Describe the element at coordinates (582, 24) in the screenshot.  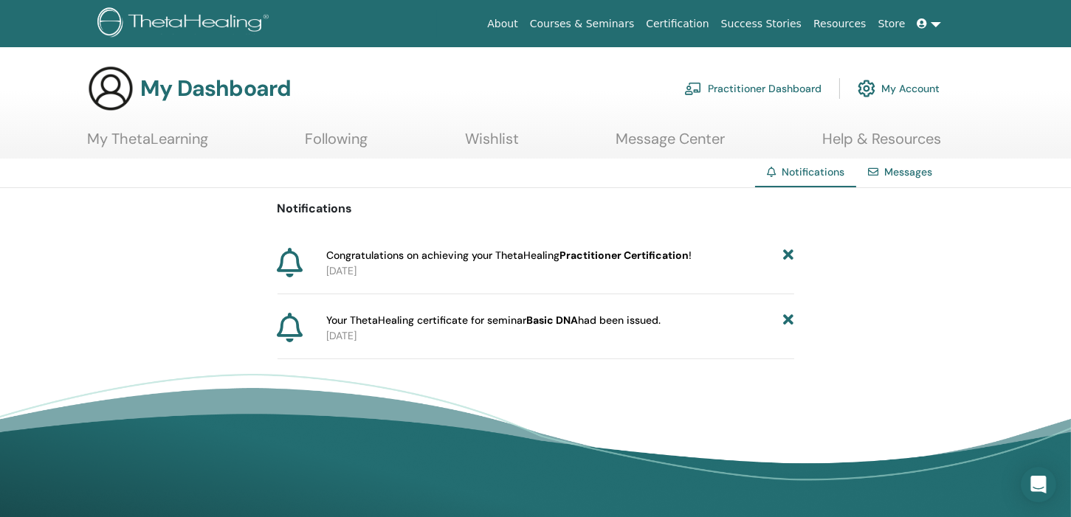
I see `a: Courses & Seminars` at that location.